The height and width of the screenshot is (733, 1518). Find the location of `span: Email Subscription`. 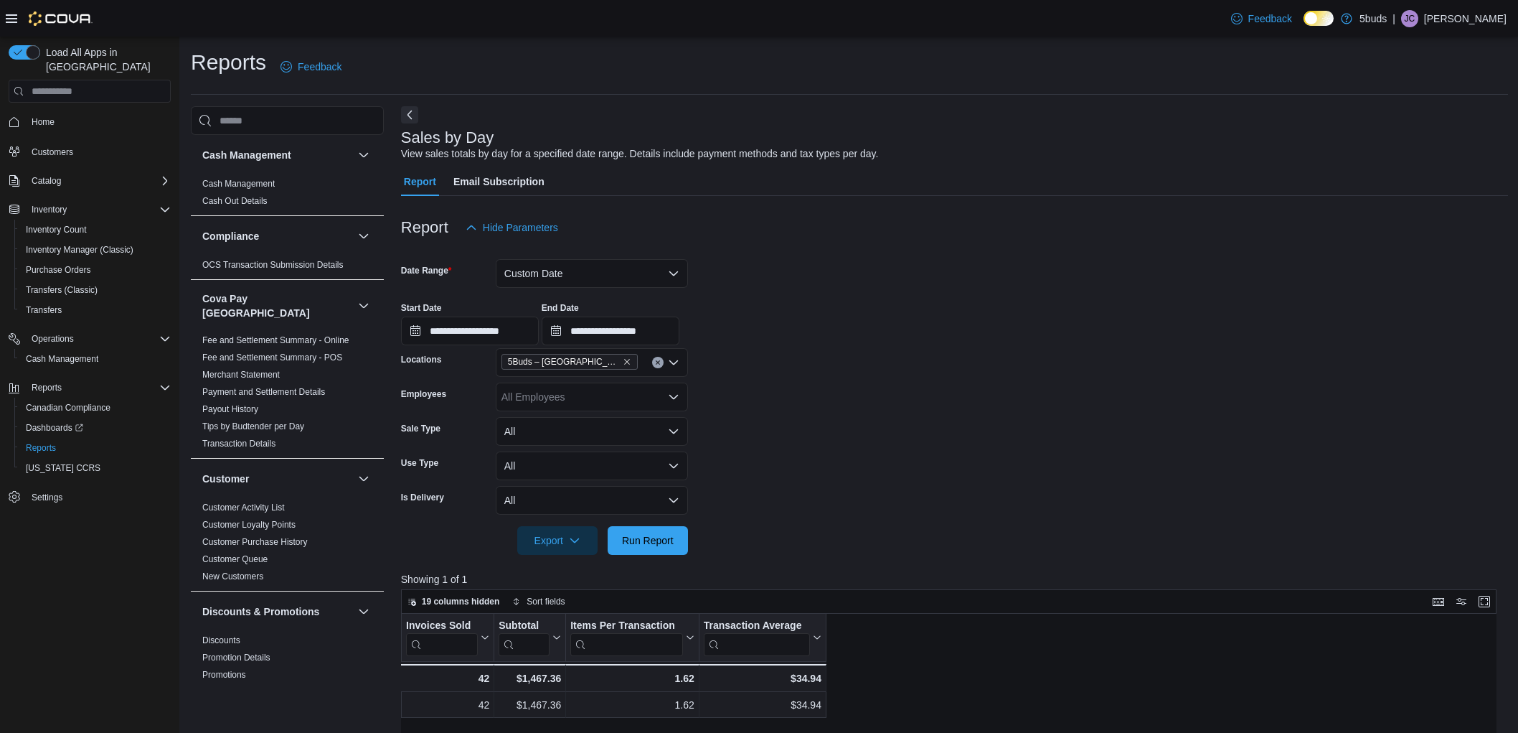

span: Email Subscription is located at coordinates (499, 182).